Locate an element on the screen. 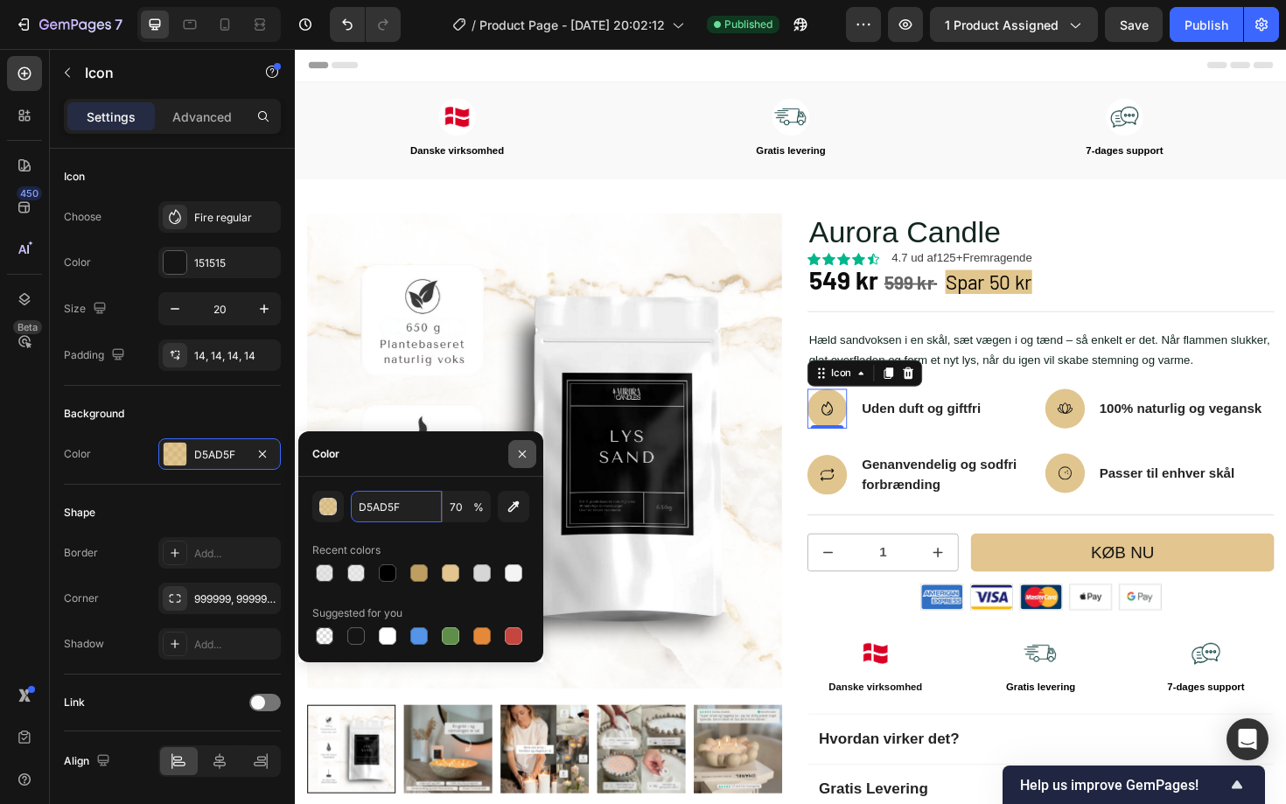 The height and width of the screenshot is (804, 1286). div: Undo/Redo is located at coordinates (365, 24).